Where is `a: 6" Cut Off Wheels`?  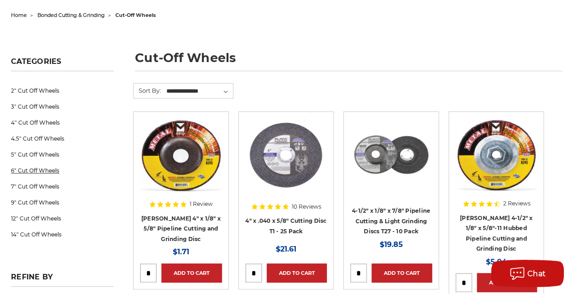 a: 6" Cut Off Wheels is located at coordinates (62, 170).